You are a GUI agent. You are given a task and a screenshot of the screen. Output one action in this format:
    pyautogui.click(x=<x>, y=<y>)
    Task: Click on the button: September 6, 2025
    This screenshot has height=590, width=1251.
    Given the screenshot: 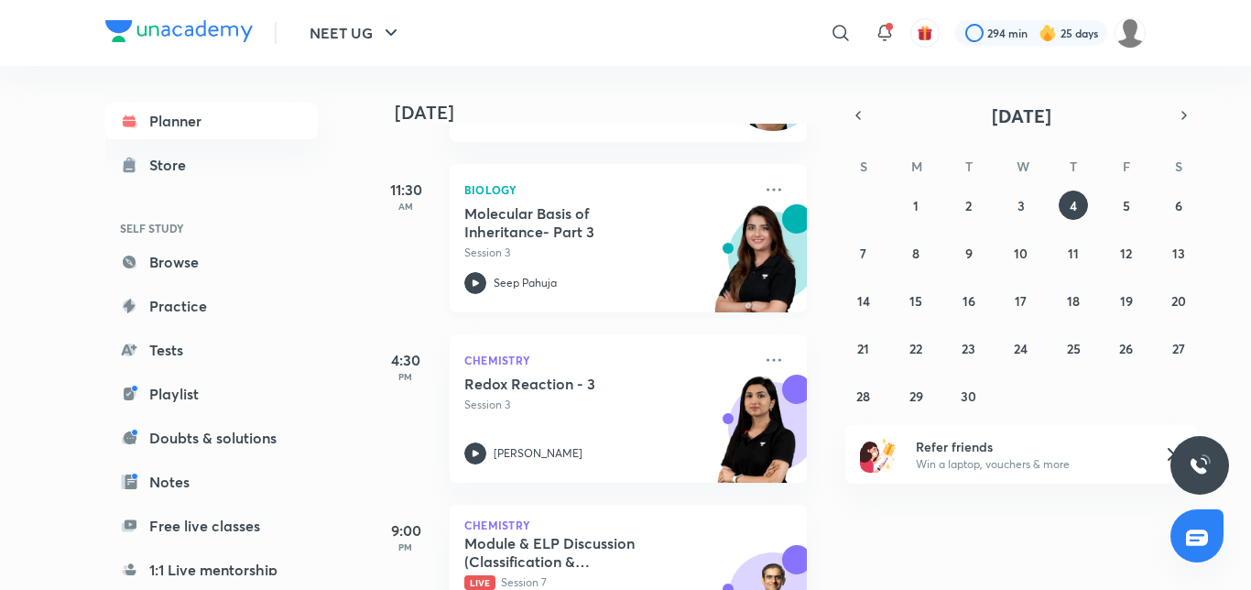 What is the action you would take?
    pyautogui.click(x=1179, y=205)
    